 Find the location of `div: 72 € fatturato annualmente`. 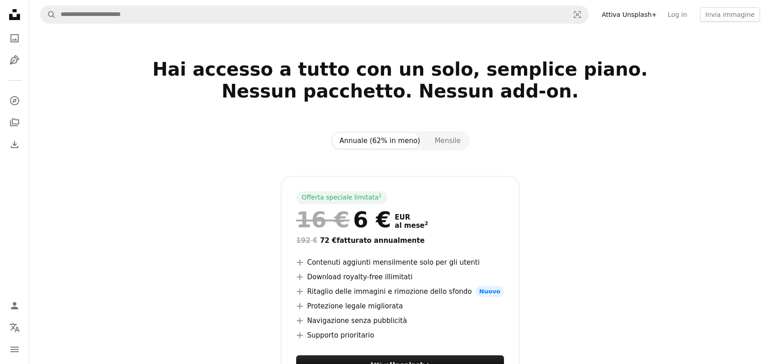

div: 72 € fatturato annualmente is located at coordinates (400, 241).